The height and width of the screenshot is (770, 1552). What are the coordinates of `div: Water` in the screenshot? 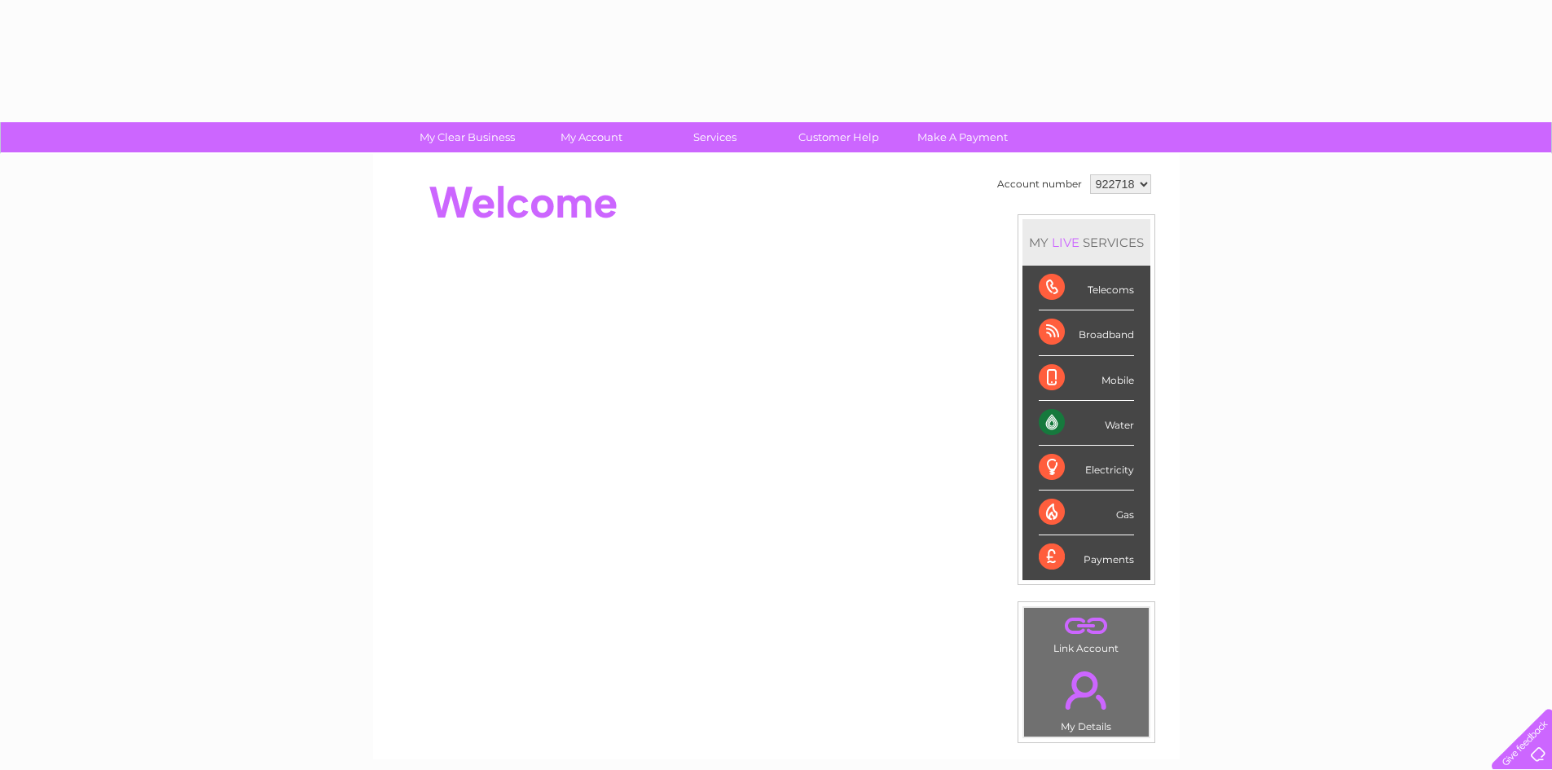 It's located at (1086, 423).